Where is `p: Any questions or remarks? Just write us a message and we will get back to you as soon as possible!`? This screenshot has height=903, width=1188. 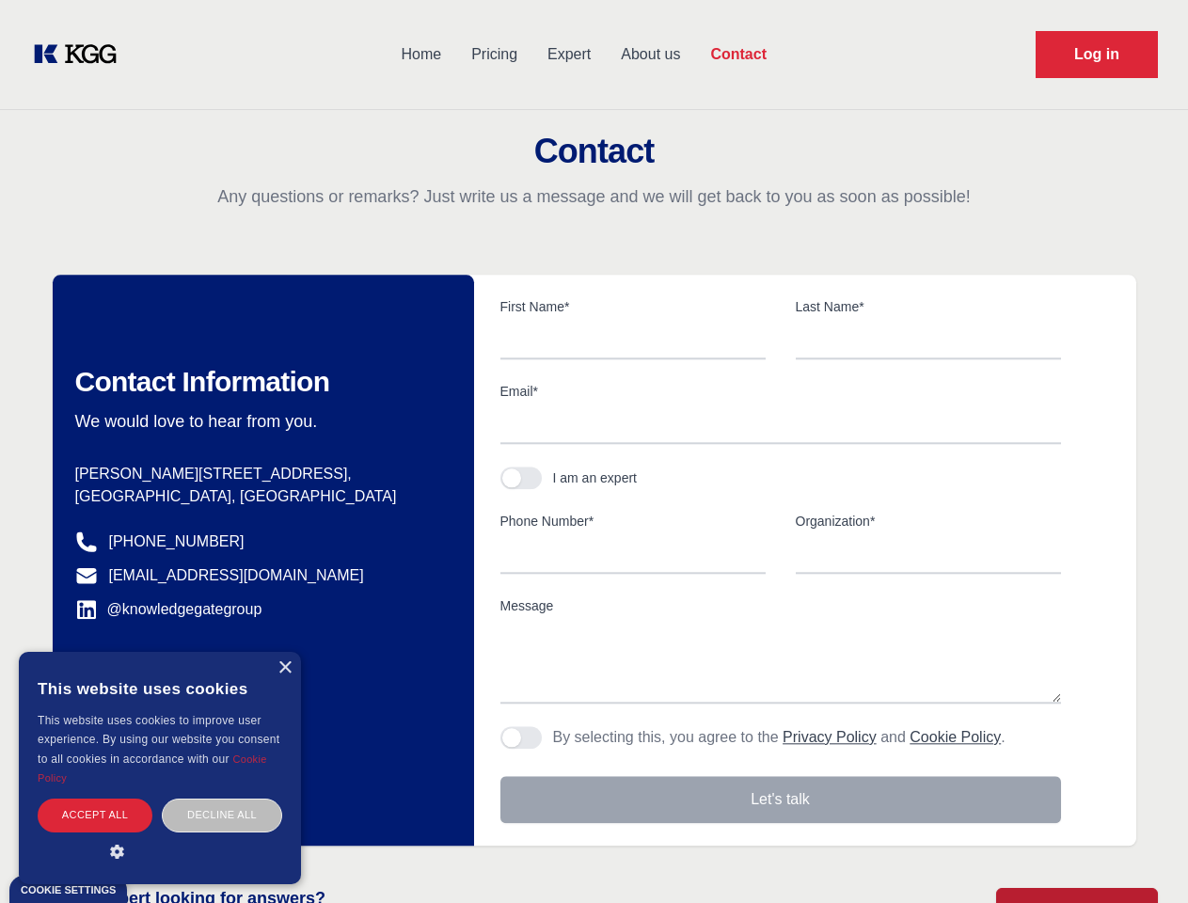 p: Any questions or remarks? Just write us a message and we will get back to you as soon as possible! is located at coordinates (593, 197).